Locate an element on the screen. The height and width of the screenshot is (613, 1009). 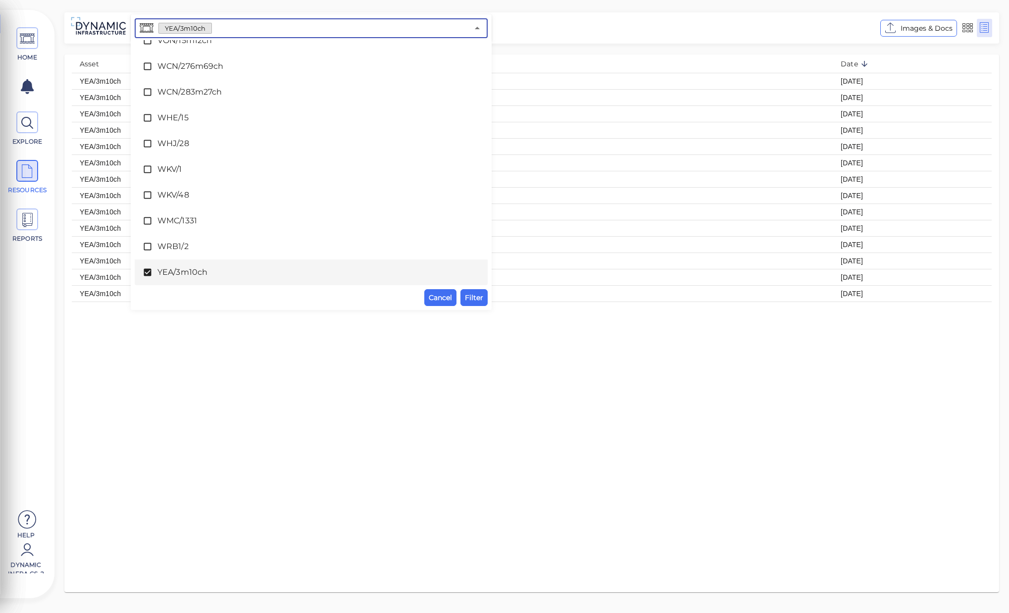
span: WHE/15 is located at coordinates (311, 118).